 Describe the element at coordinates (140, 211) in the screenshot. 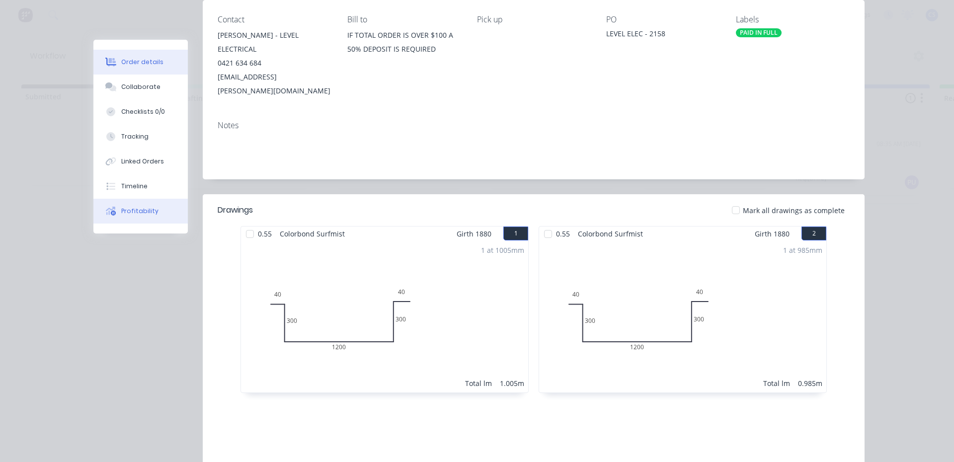

I see `div: Profitability` at that location.